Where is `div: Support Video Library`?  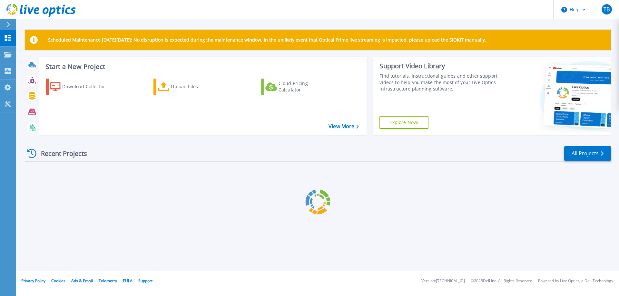
div: Support Video Library is located at coordinates (440, 66).